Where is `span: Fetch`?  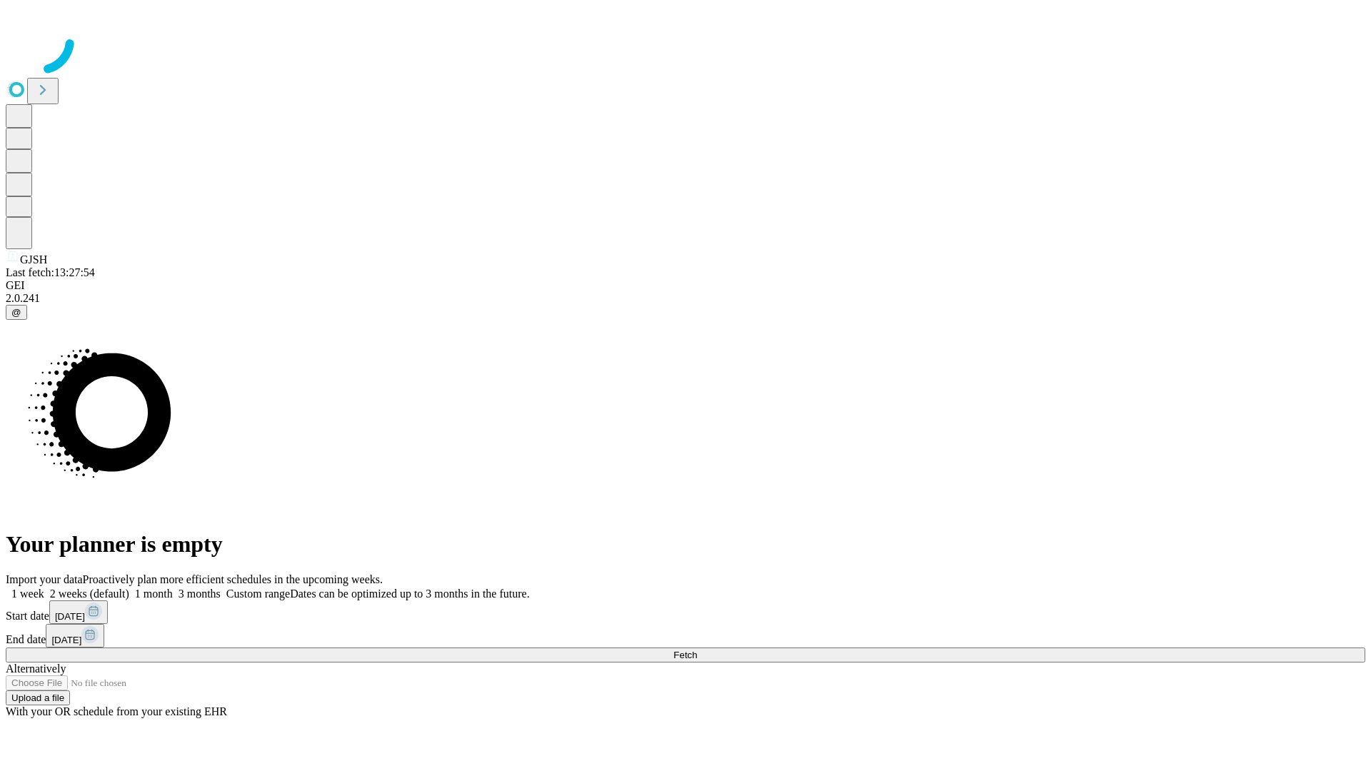 span: Fetch is located at coordinates (685, 655).